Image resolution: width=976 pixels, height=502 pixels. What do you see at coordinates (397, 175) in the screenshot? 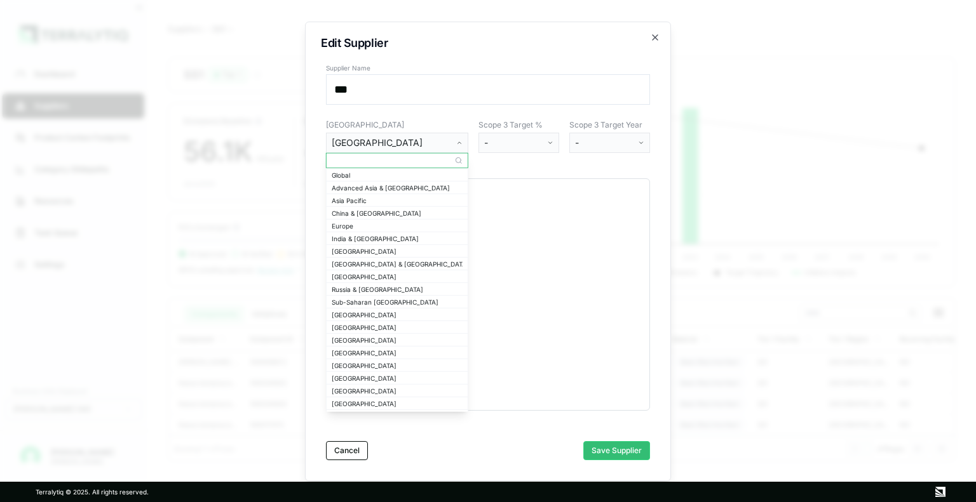
I see `div: Global` at bounding box center [397, 175].